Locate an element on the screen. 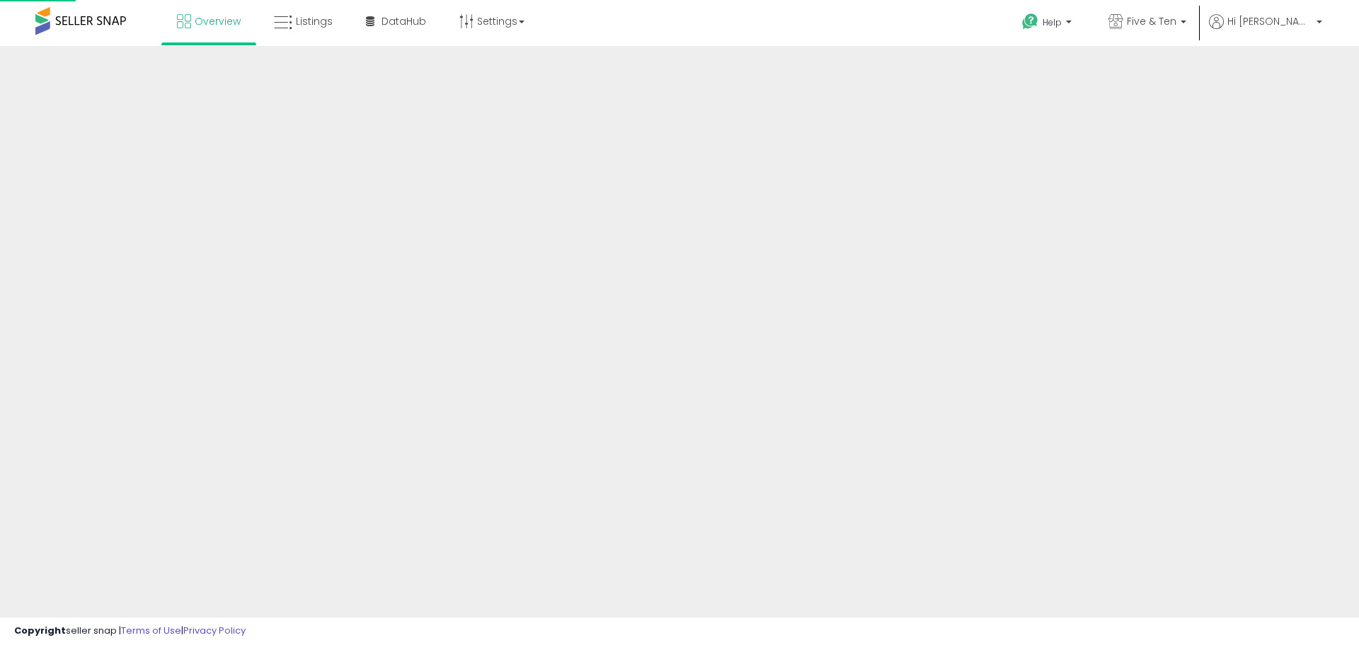  span: Listings is located at coordinates (314, 21).